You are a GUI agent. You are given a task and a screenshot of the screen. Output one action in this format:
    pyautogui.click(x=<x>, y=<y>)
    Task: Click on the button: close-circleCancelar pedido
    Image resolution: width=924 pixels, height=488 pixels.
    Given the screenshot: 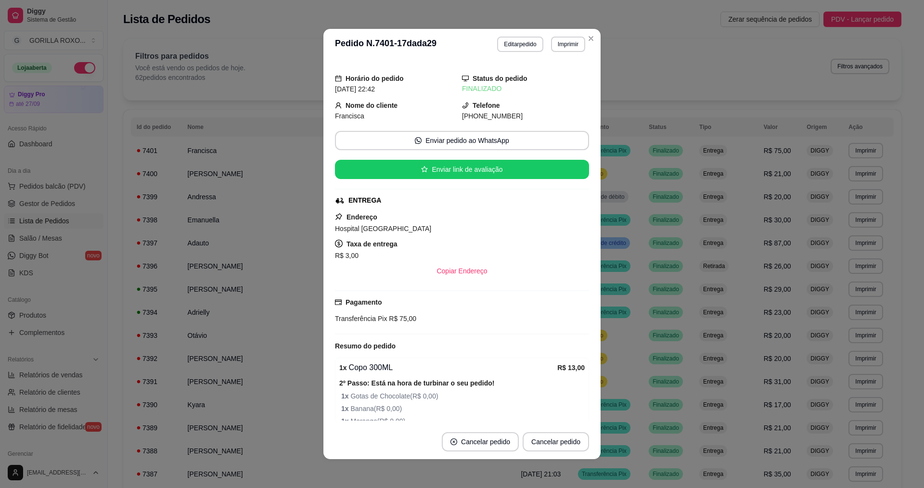 What is the action you would take?
    pyautogui.click(x=480, y=442)
    